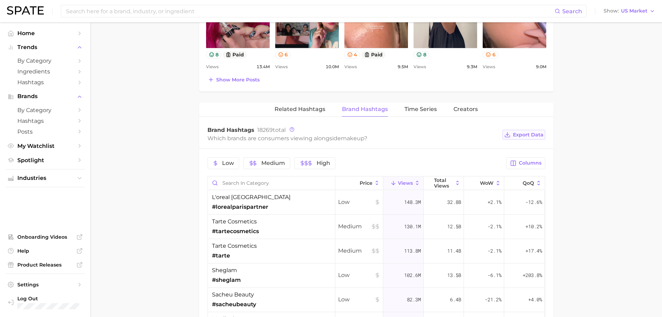 The width and height of the screenshot is (662, 317). What do you see at coordinates (454, 275) in the screenshot?
I see `span: 13.5b` at bounding box center [454, 275].